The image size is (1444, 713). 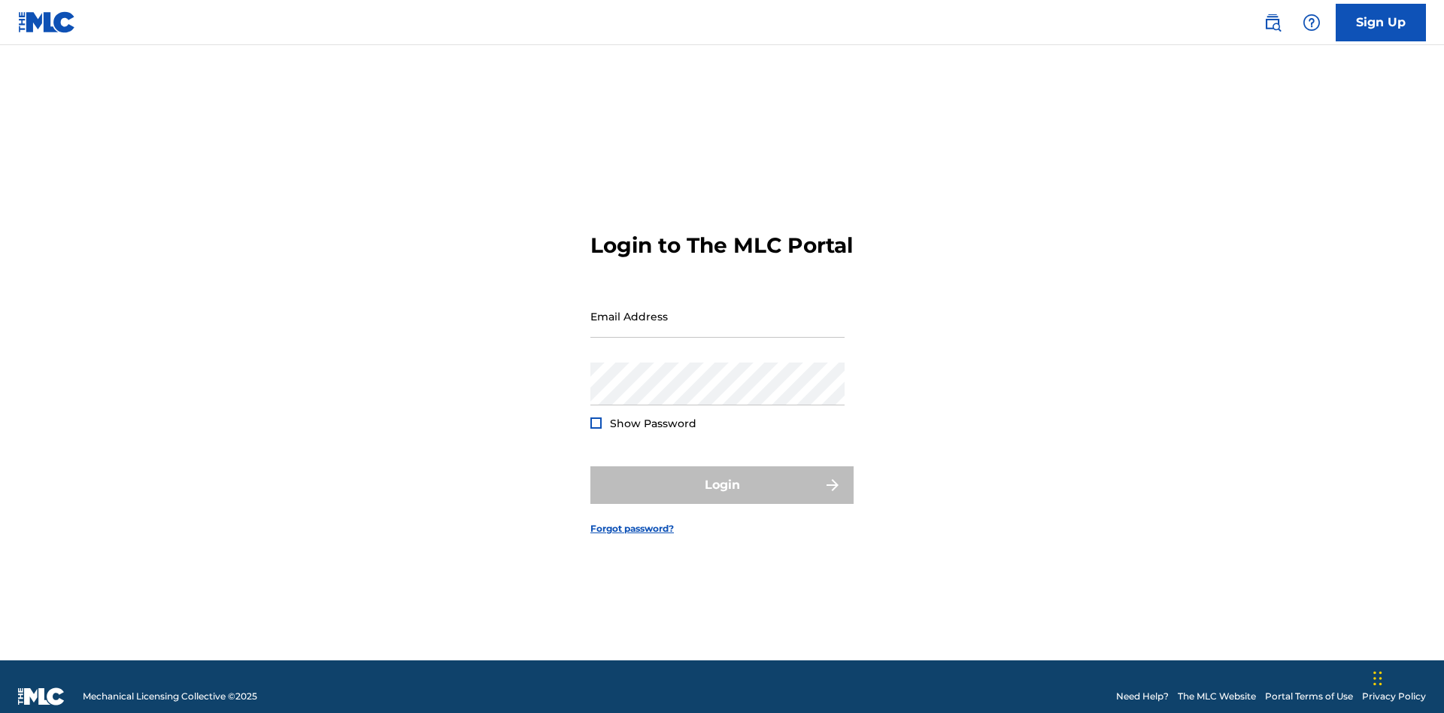 I want to click on img: logo, so click(x=41, y=697).